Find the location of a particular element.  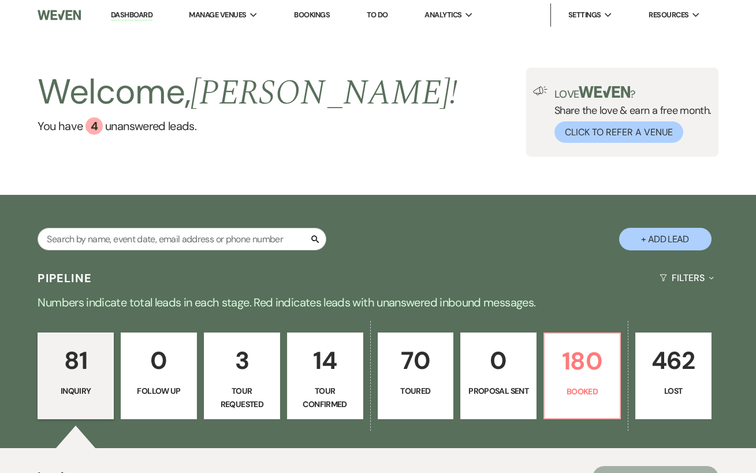

div: Share the love & earn a free month. is located at coordinates (630, 114).